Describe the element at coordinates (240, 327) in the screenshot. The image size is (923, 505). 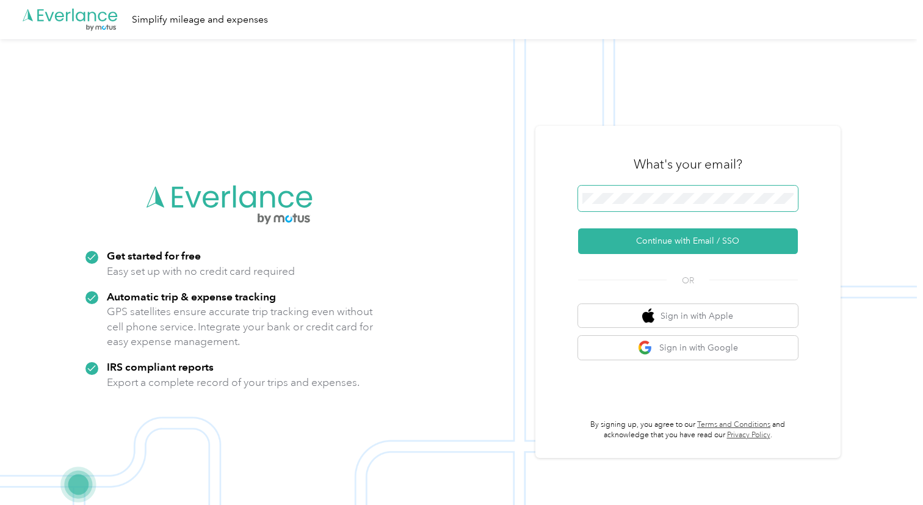
I see `p: GPS satellites ensure accurate trip tracking even without cell phone service. Integrate your bank...` at that location.